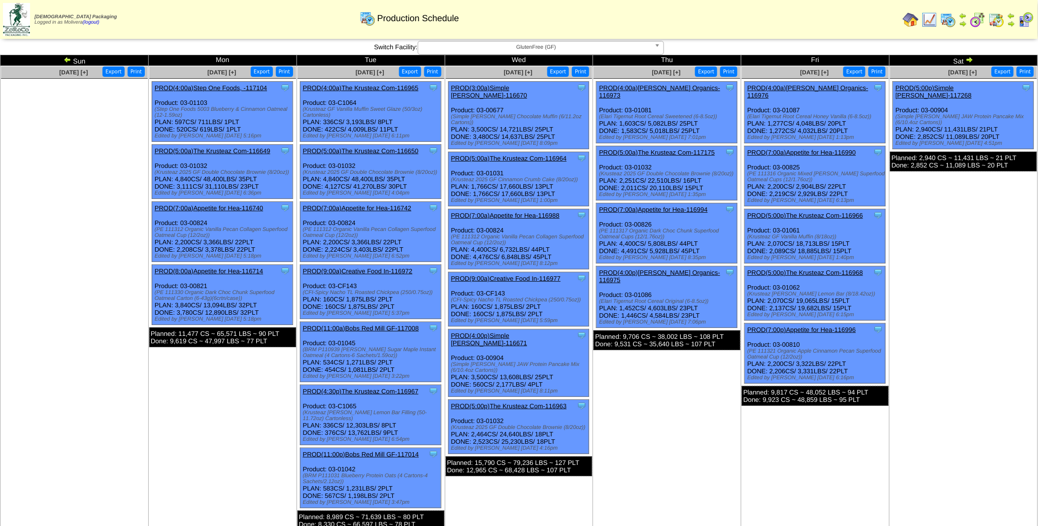  I want to click on img: calendarprod.gif, so click(368, 18).